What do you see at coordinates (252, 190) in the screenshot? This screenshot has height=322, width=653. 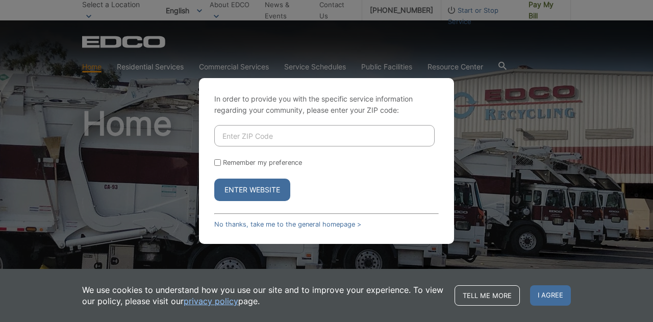 I see `button: Enter Website` at bounding box center [252, 190].